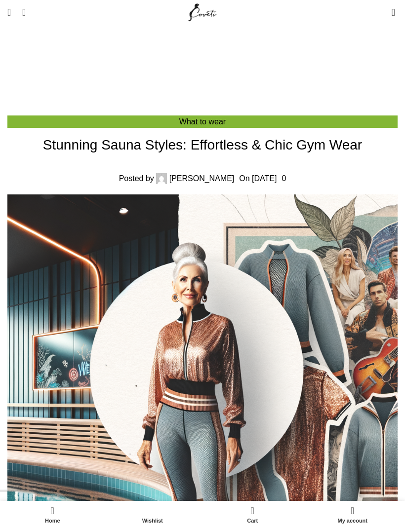 Image resolution: width=405 pixels, height=528 pixels. Describe the element at coordinates (161, 179) in the screenshot. I see `img: author-avatar` at that location.